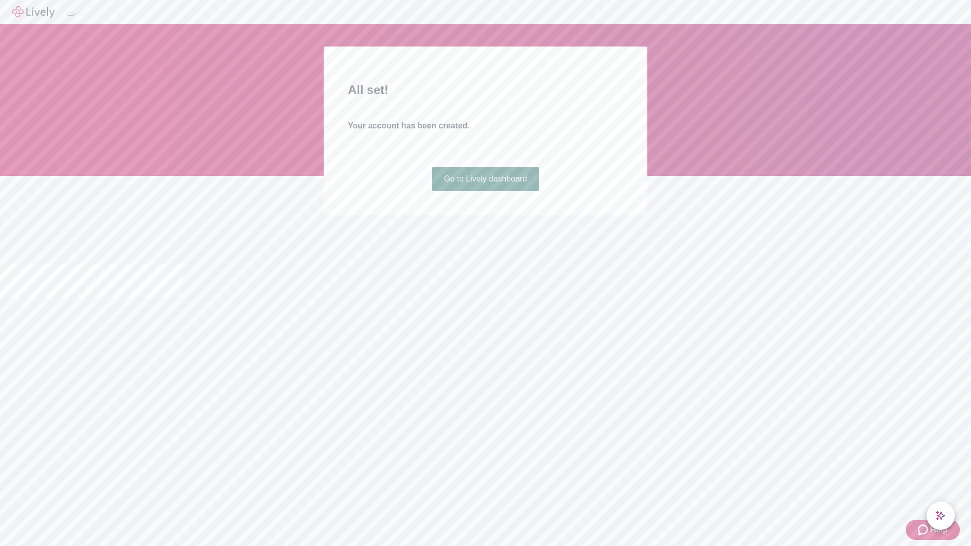  Describe the element at coordinates (486, 126) in the screenshot. I see `h4: Your account has been created.` at that location.